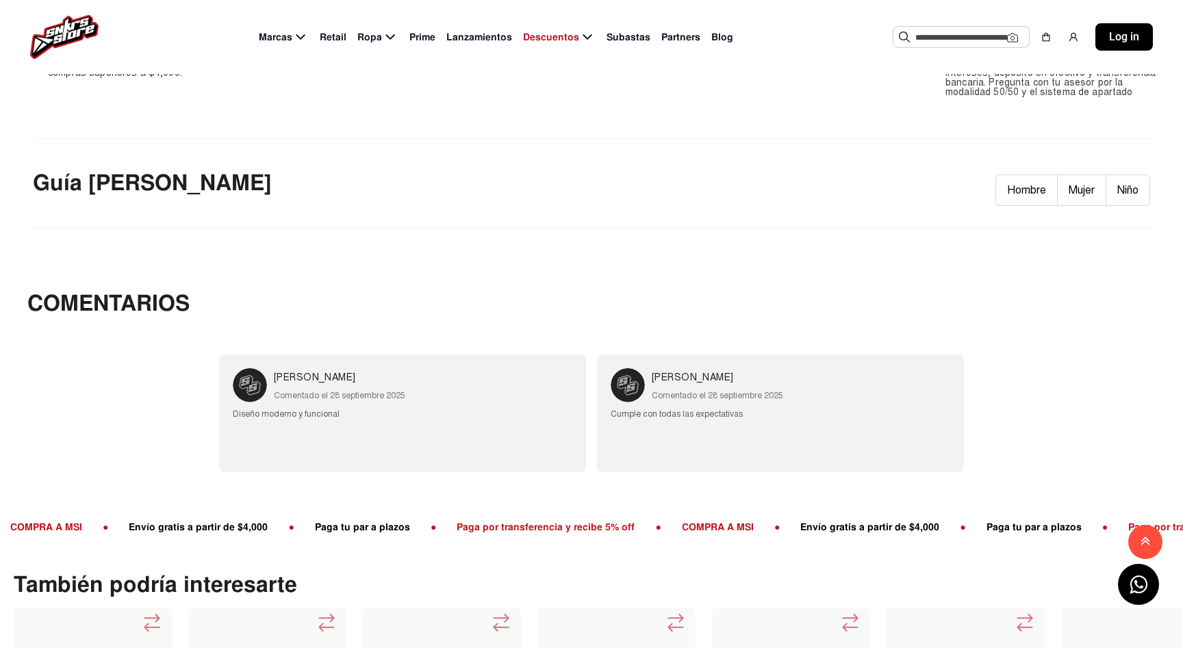  I want to click on span: Marcas, so click(275, 37).